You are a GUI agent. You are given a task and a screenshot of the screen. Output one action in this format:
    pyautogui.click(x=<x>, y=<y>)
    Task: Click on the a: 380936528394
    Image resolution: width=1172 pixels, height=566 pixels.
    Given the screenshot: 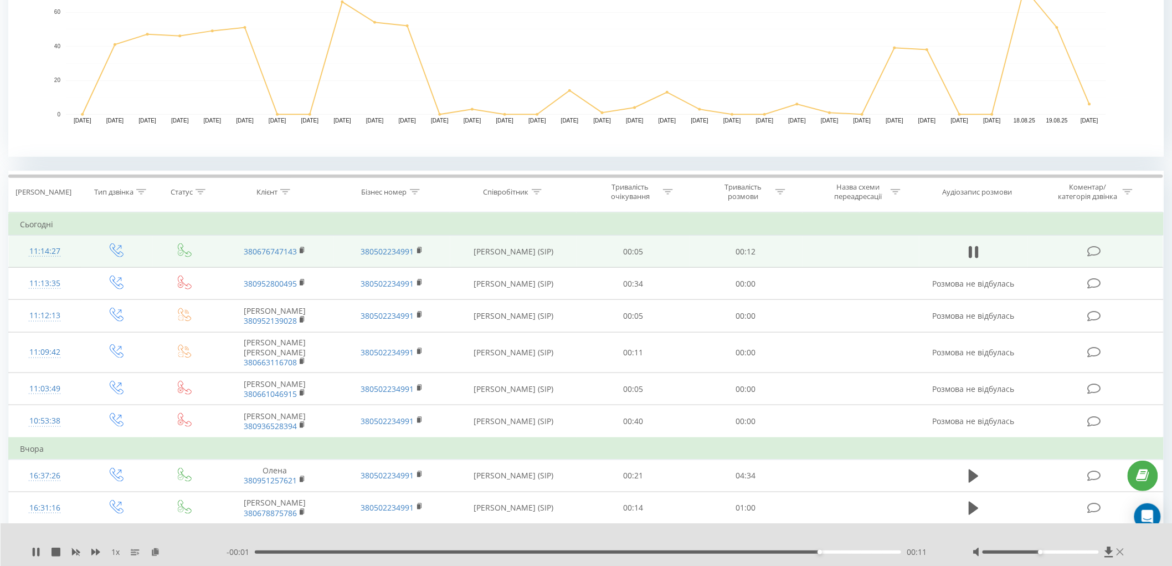 What is the action you would take?
    pyautogui.click(x=270, y=425)
    